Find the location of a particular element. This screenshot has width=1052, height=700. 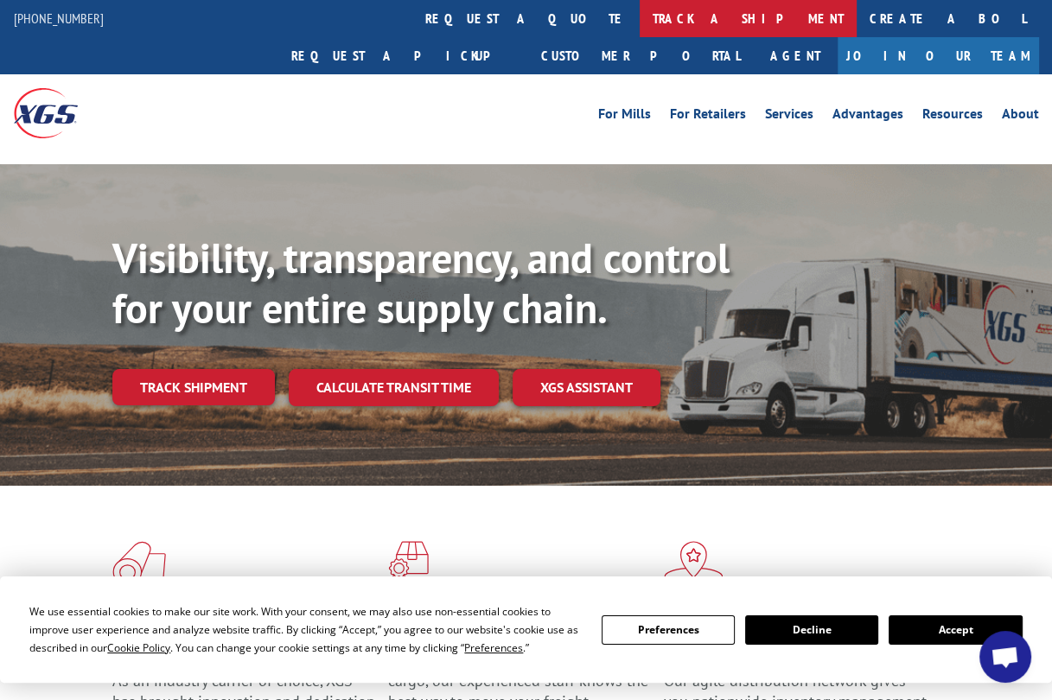

a: For Mills is located at coordinates (624, 117).